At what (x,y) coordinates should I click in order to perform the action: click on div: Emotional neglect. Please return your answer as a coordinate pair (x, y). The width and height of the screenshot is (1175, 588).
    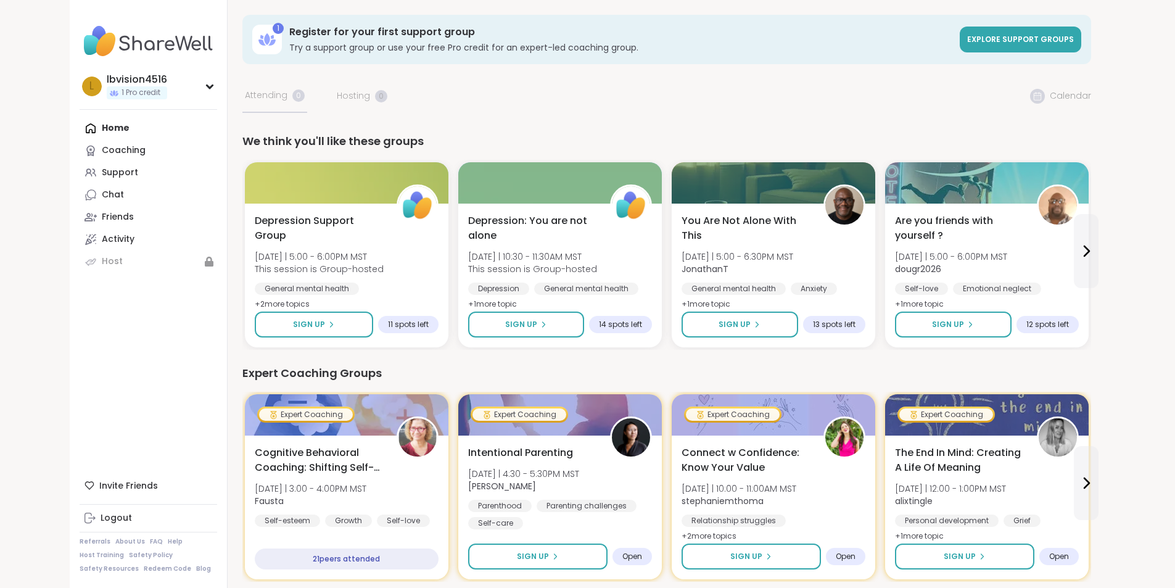
    Looking at the image, I should click on (997, 289).